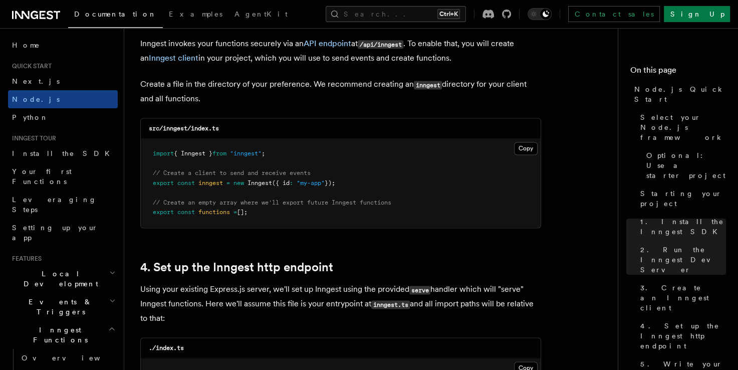 The width and height of the screenshot is (738, 370). I want to click on a: Select your Node.js framework, so click(681, 127).